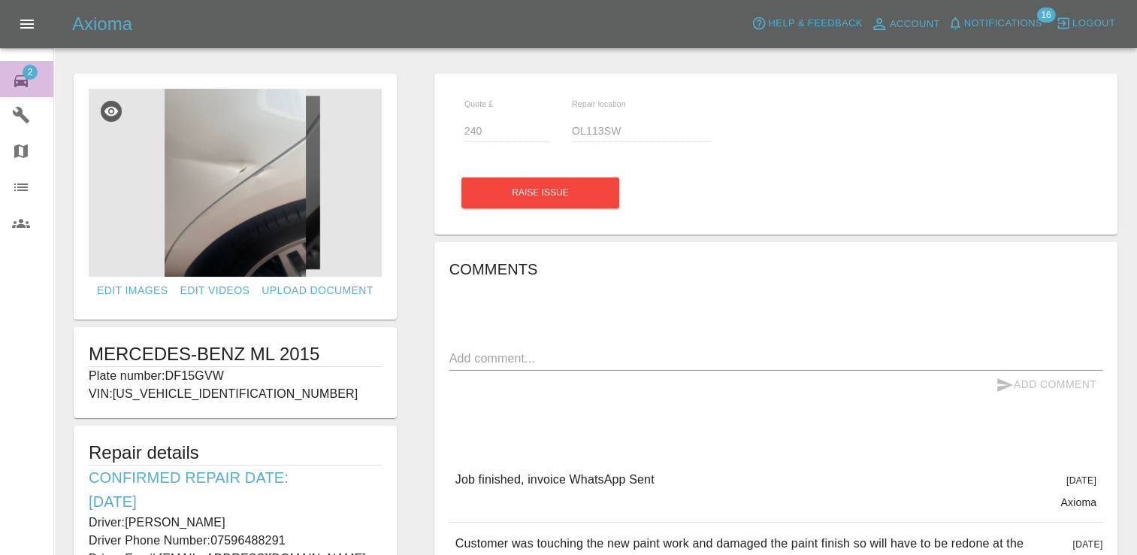  Describe the element at coordinates (807, 23) in the screenshot. I see `button: Help & Feedback` at that location.